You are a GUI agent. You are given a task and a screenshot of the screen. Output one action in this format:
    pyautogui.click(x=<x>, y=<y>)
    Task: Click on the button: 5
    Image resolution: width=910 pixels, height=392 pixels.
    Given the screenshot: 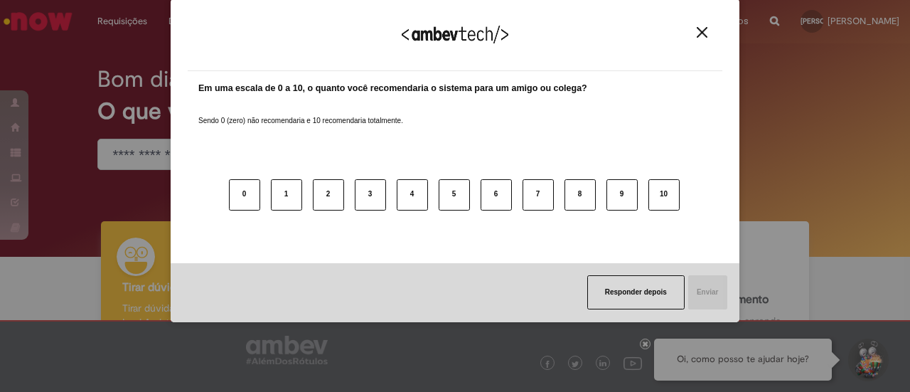 What is the action you would take?
    pyautogui.click(x=454, y=195)
    